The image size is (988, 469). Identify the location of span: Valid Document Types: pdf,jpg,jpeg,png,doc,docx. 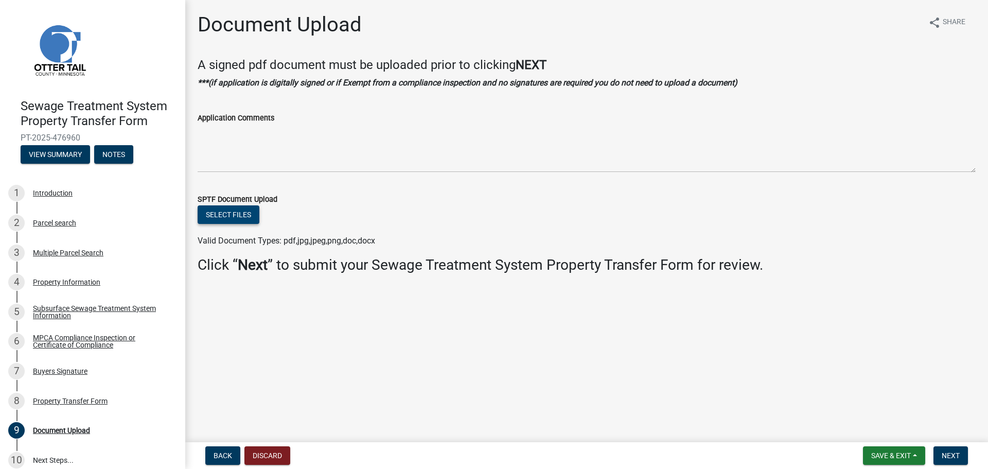
(286, 240).